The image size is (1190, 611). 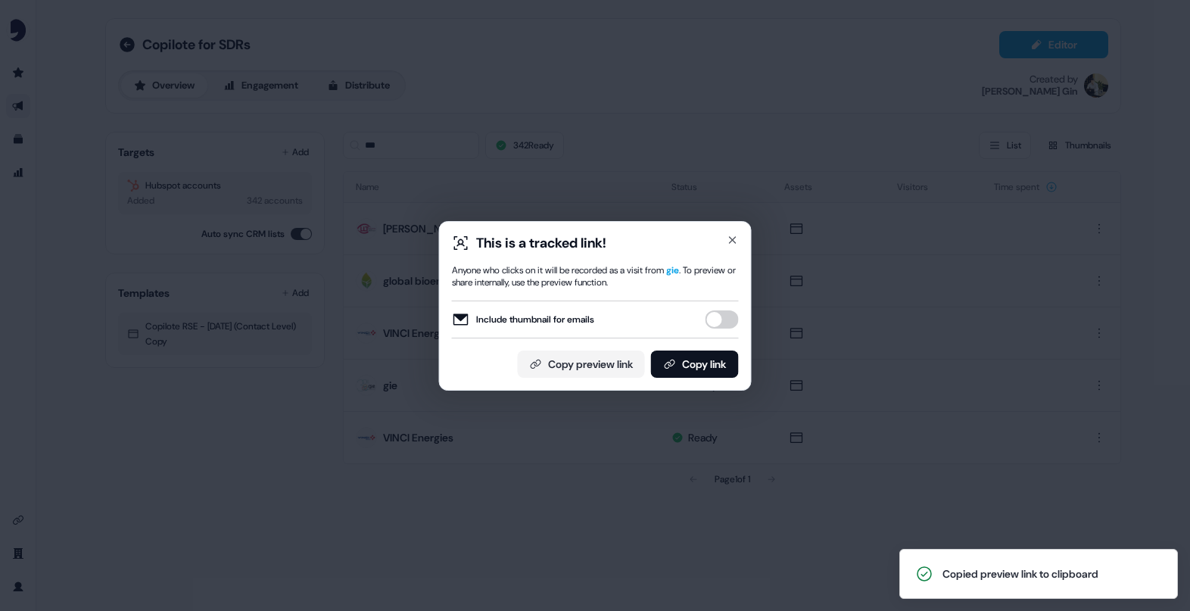 What do you see at coordinates (541, 243) in the screenshot?
I see `div: This is a tracked link!` at bounding box center [541, 243].